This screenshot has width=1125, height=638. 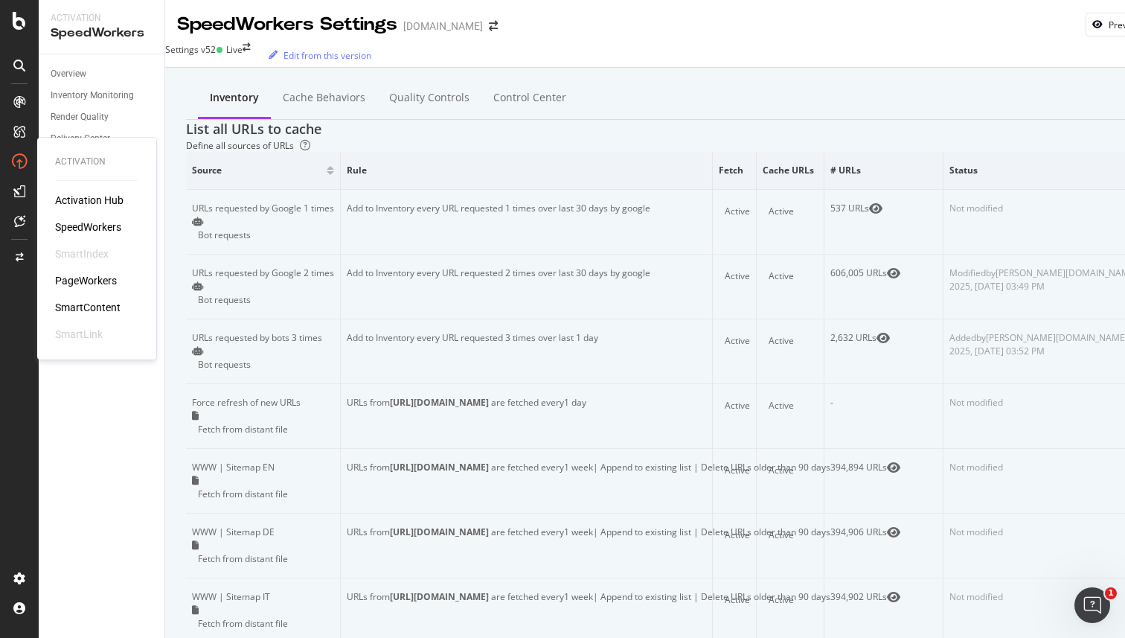 I want to click on div: 394,894 URLs, so click(x=883, y=467).